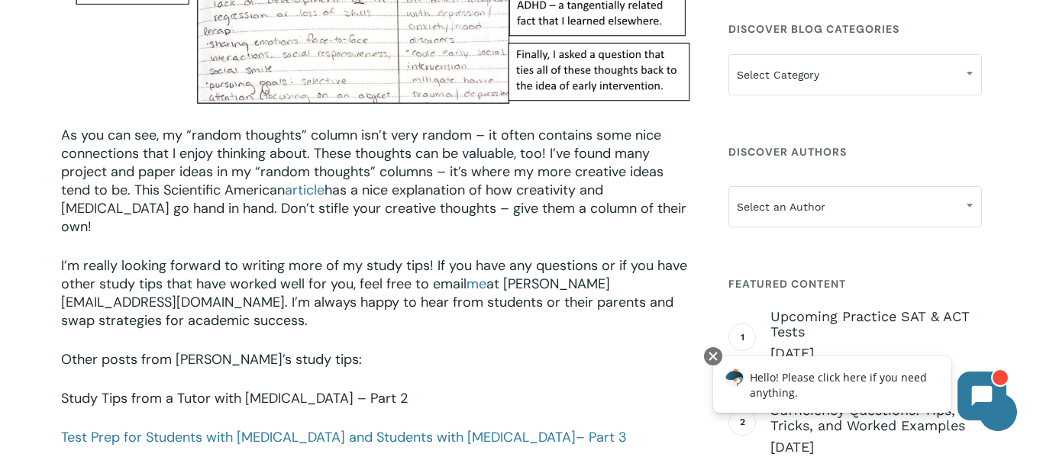 The width and height of the screenshot is (1043, 457). Describe the element at coordinates (476, 284) in the screenshot. I see `a: me` at that location.